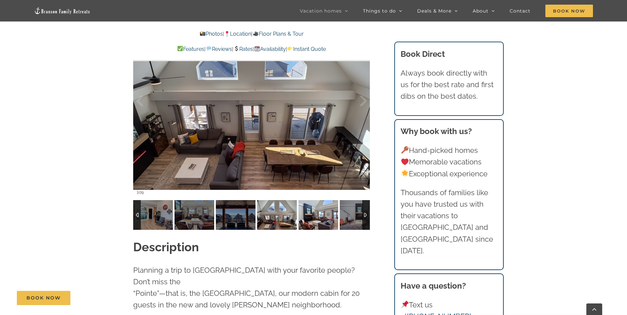 This screenshot has height=315, width=627. I want to click on img: Pineapple-Pointe-at-Table-Rock-Lake-3015-scaled.jpg-nggid043054-ngg0dyn-120x90-00f0w010c011r110f1..., so click(318, 215).